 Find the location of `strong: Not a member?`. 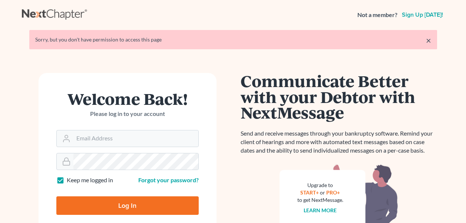

strong: Not a member? is located at coordinates (378, 15).